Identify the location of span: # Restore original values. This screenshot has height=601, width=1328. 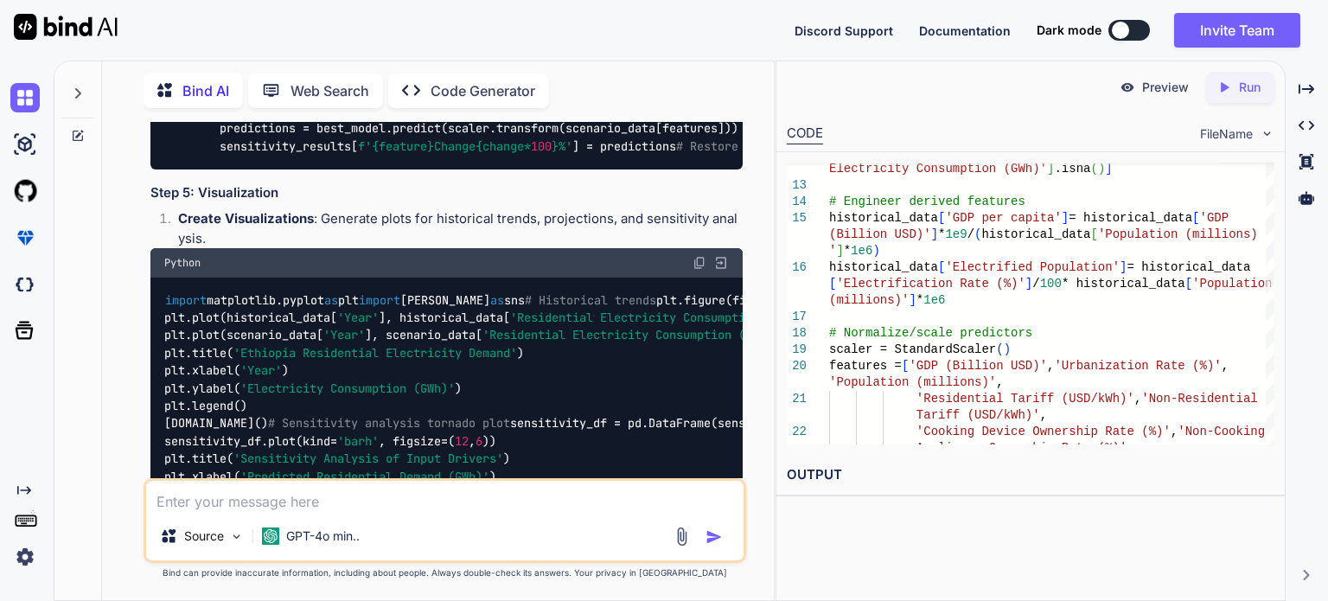
(762, 146).